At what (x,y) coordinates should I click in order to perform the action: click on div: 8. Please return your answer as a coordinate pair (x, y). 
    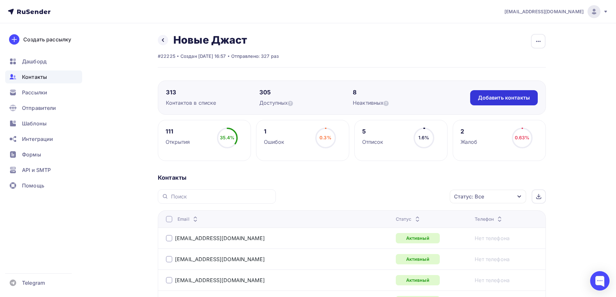
    Looking at the image, I should click on (399, 92).